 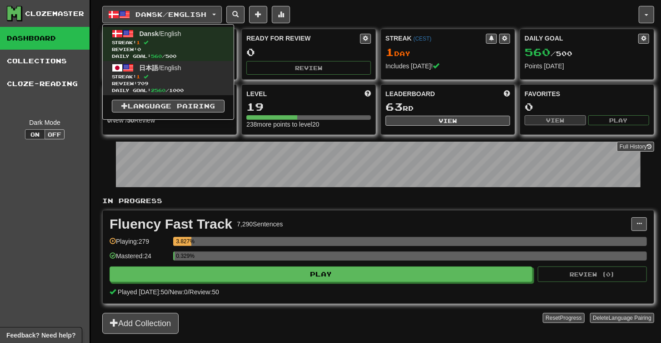 I want to click on strong: 50, so click(x=131, y=120).